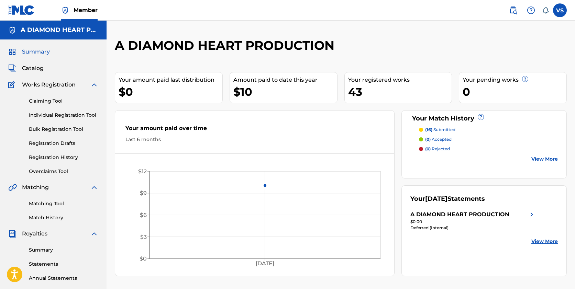  What do you see at coordinates (226, 45) in the screenshot?
I see `h2: A DIAMOND HEART PRODUCTION` at bounding box center [226, 45].